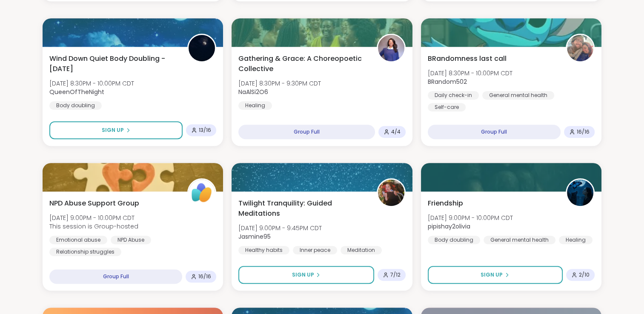 This screenshot has width=644, height=314. What do you see at coordinates (391, 193) in the screenshot?
I see `img: Jasmine95` at bounding box center [391, 193].